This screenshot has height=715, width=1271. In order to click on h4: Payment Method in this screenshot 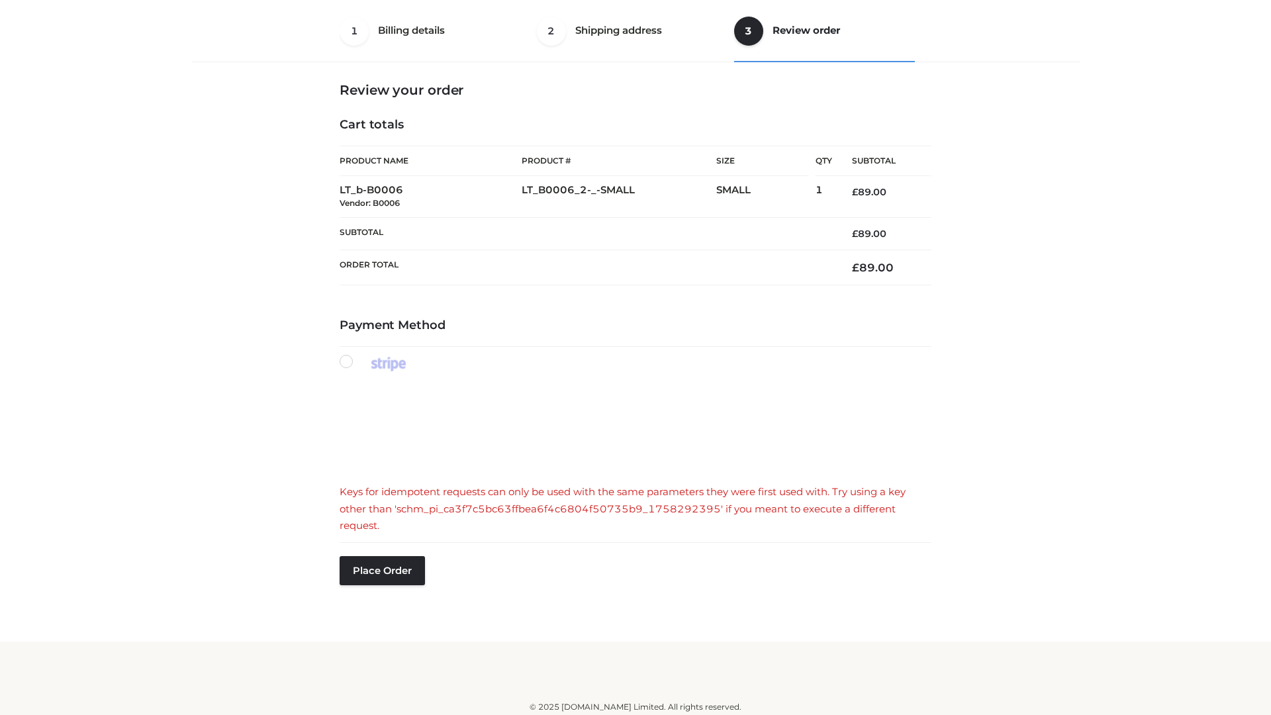, I will do `click(636, 326)`.